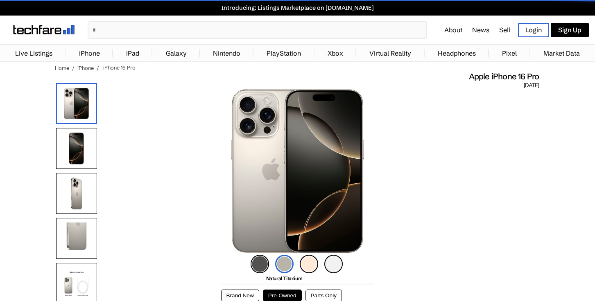 The height and width of the screenshot is (301, 595). I want to click on img: techfare logo, so click(44, 29).